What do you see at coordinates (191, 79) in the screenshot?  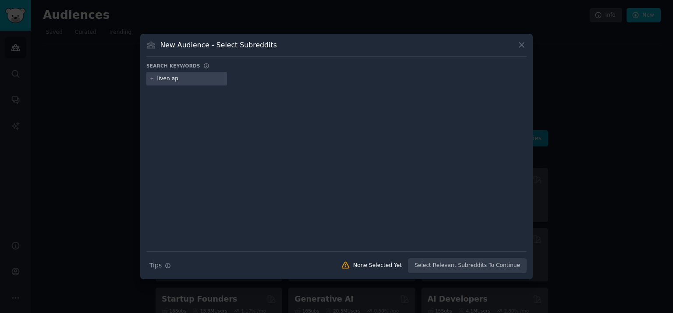 I see `input: New Keyword` at bounding box center [191, 79].